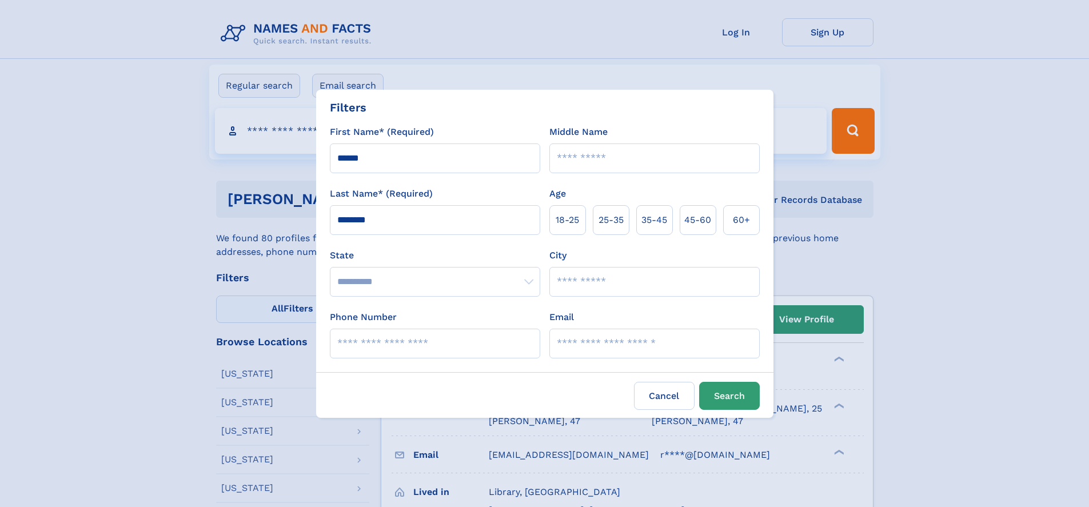 This screenshot has height=507, width=1089. Describe the element at coordinates (435, 255) in the screenshot. I see `label: State` at that location.